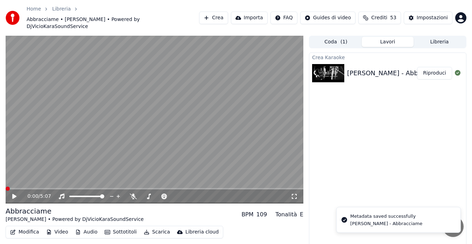  What do you see at coordinates (249, 18) in the screenshot?
I see `button: Importa` at bounding box center [249, 18].